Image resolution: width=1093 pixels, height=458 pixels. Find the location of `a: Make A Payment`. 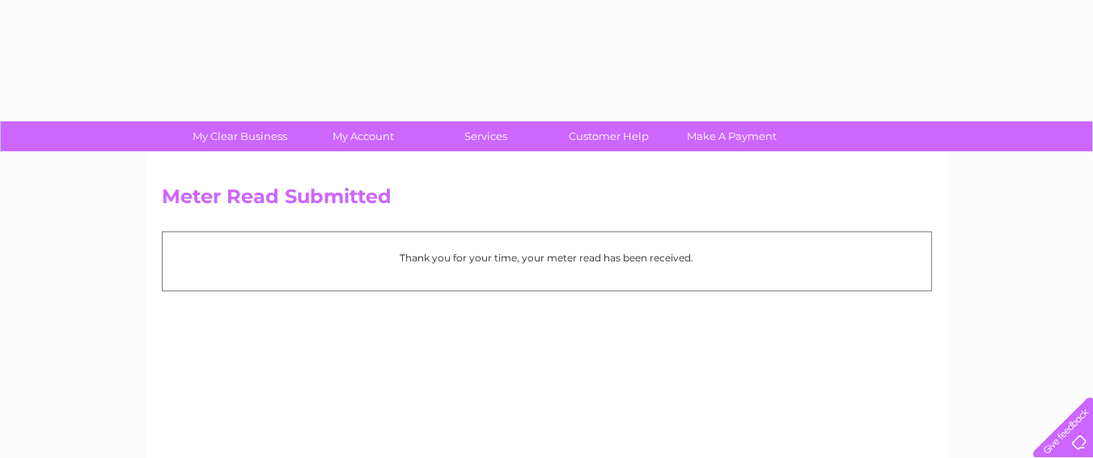

a: Make A Payment is located at coordinates (731, 136).